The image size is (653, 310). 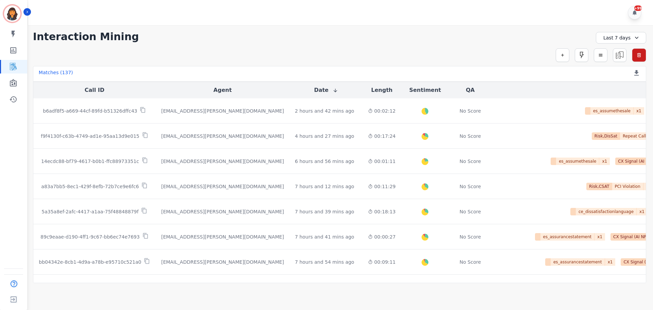 What do you see at coordinates (381, 111) in the screenshot?
I see `div: 00:02:12` at bounding box center [381, 111].